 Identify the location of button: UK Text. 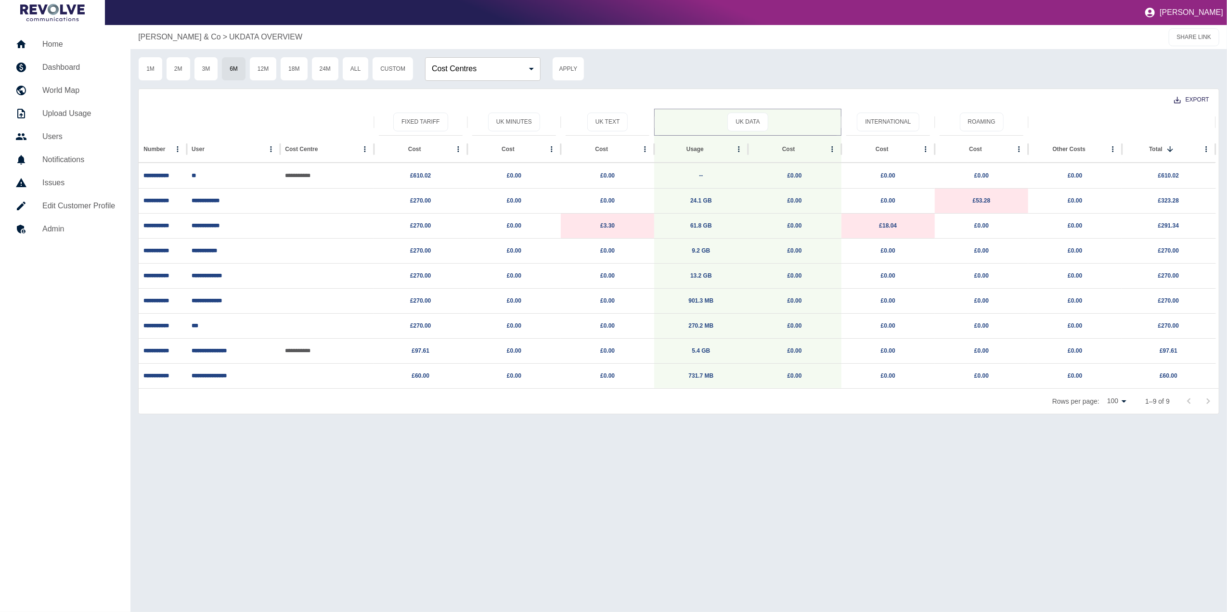
(608, 122).